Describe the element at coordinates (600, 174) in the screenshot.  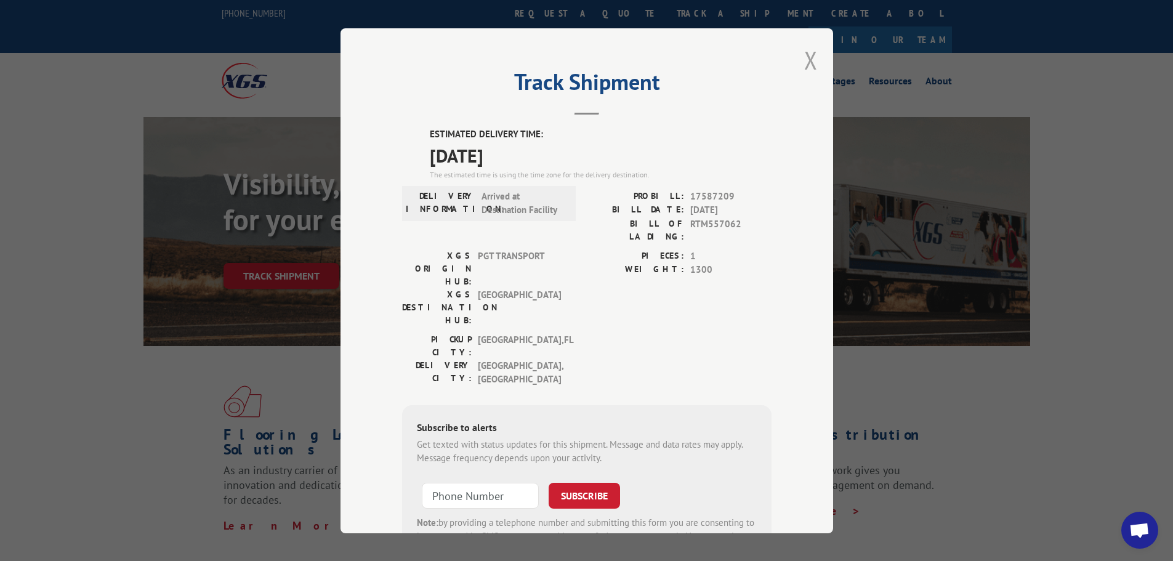
I see `div: The estimated time is using the time zone for the delivery destination.` at that location.